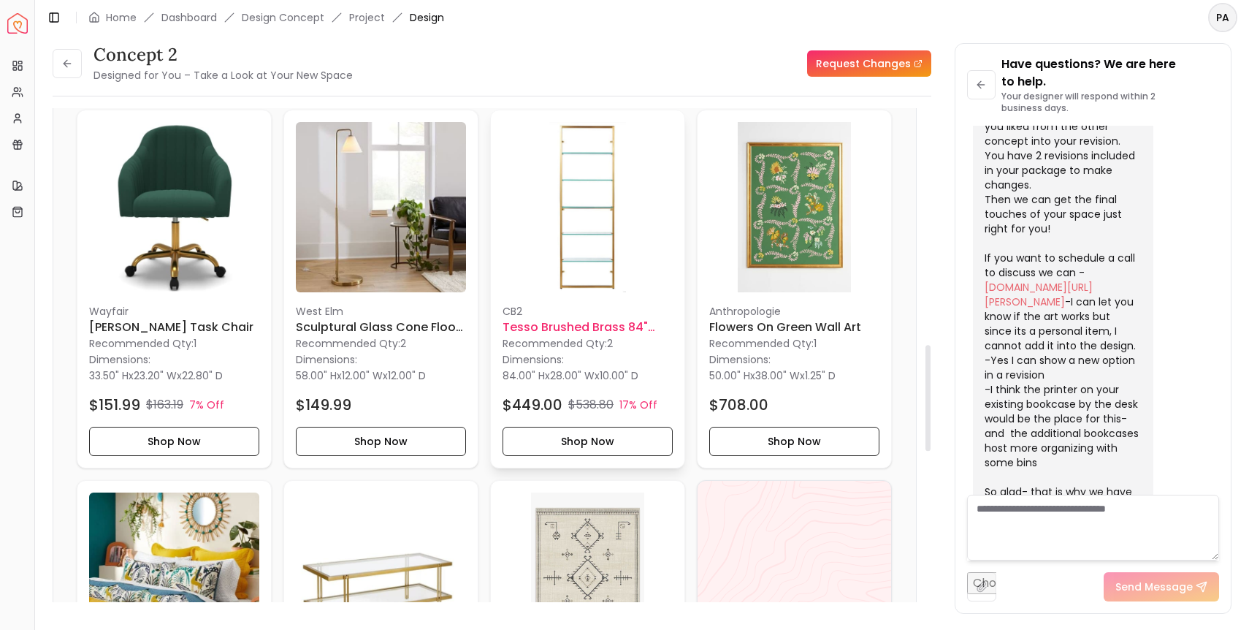 The width and height of the screenshot is (1249, 630). What do you see at coordinates (794, 327) in the screenshot?
I see `h6: Flowers on Green Wall Art` at bounding box center [794, 327].